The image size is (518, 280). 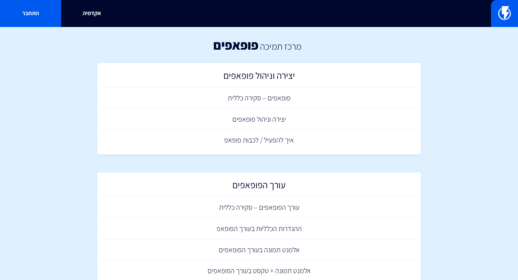 What do you see at coordinates (259, 186) in the screenshot?
I see `a: עורך הפופאפים` at bounding box center [259, 186].